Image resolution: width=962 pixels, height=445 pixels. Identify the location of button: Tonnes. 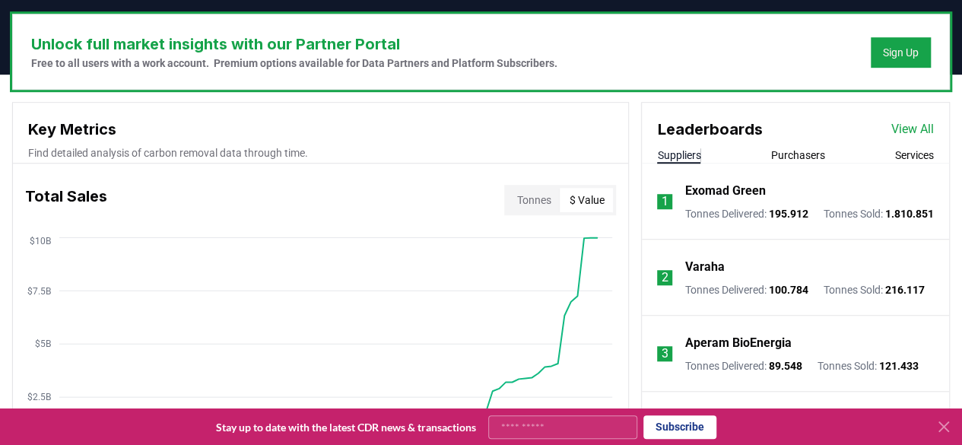
(533, 200).